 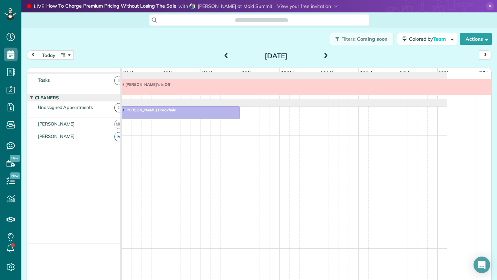 What do you see at coordinates (128, 72) in the screenshot?
I see `span: 6am` at bounding box center [128, 72].